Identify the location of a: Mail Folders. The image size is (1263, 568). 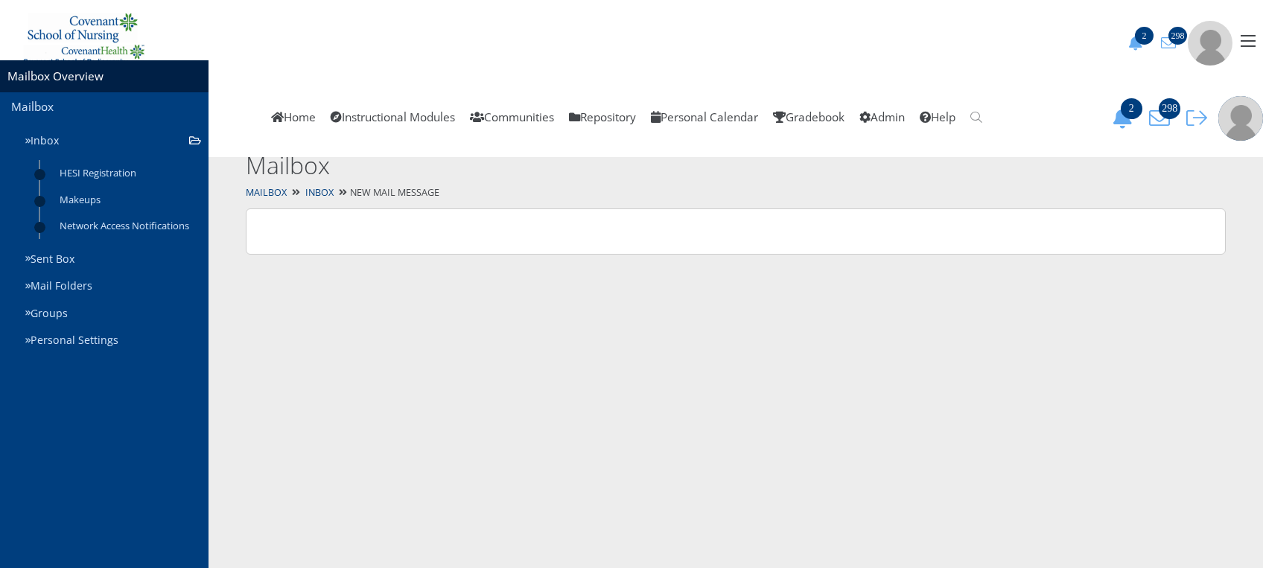
(114, 286).